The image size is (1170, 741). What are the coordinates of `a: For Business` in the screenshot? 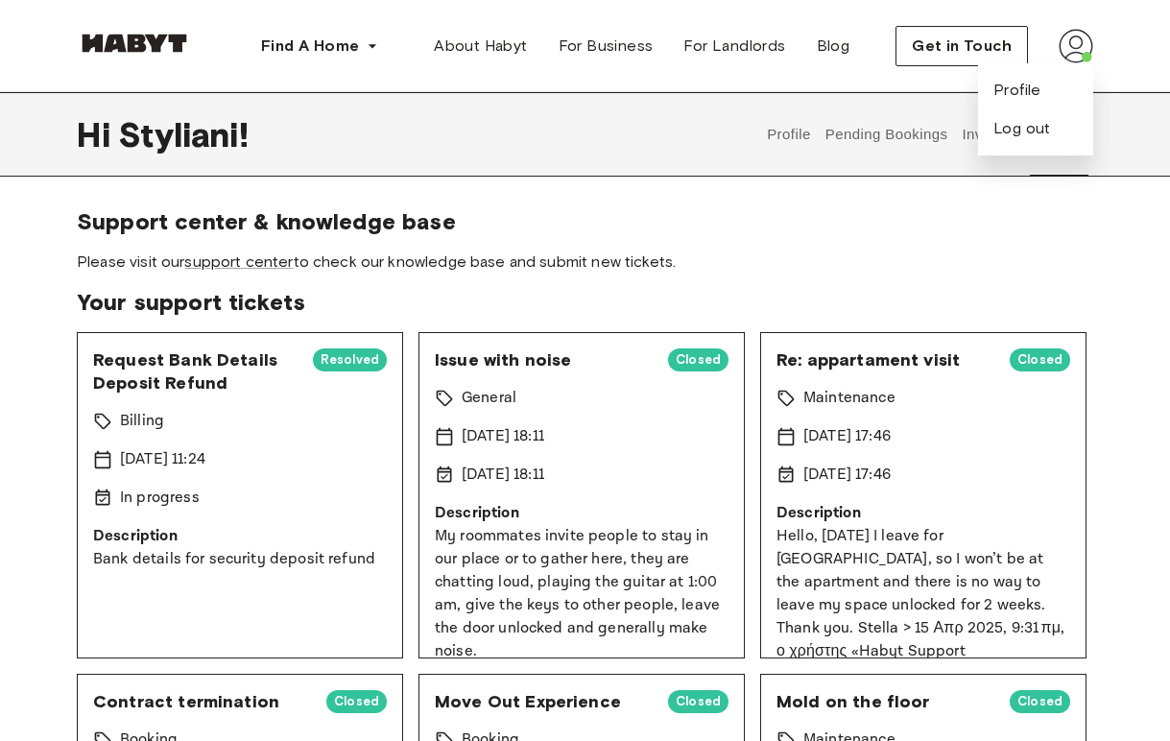 It's located at (605, 46).